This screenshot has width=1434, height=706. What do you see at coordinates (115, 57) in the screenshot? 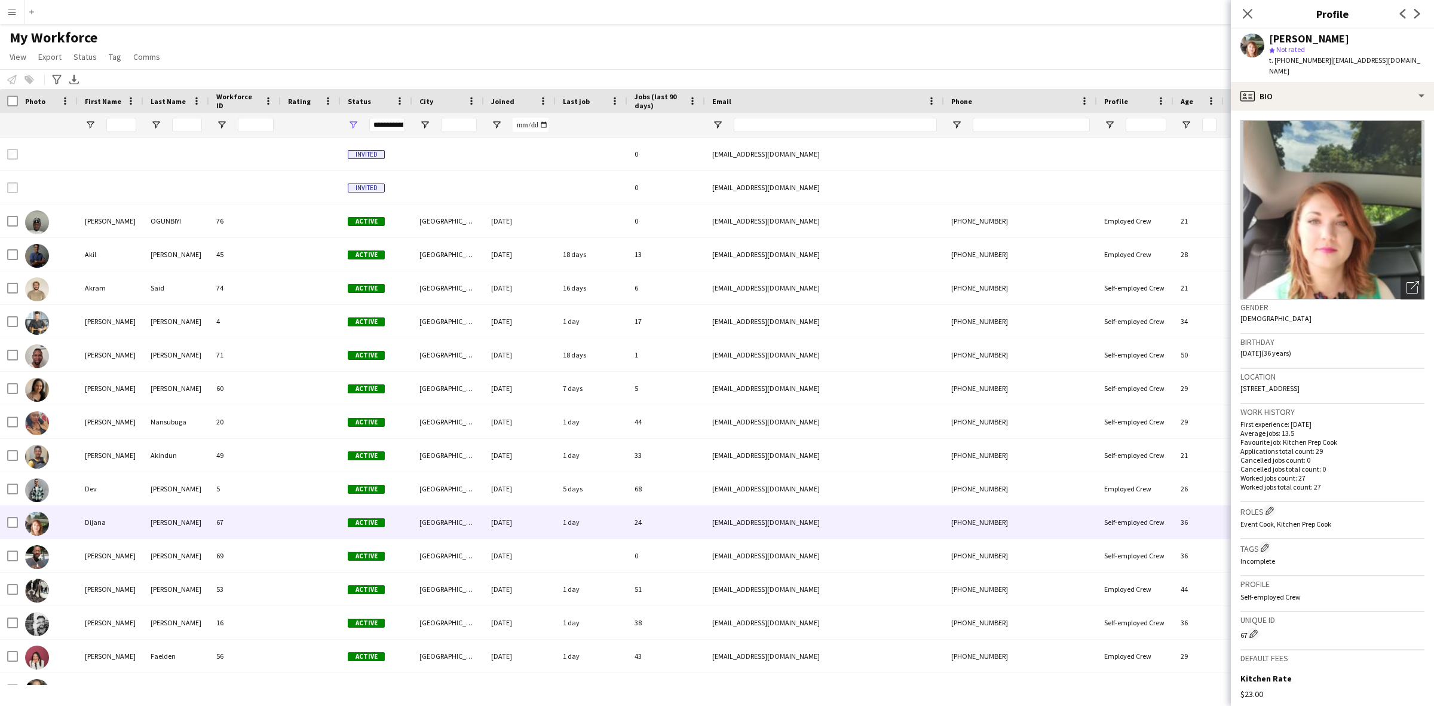
I see `span: Tag` at bounding box center [115, 57].